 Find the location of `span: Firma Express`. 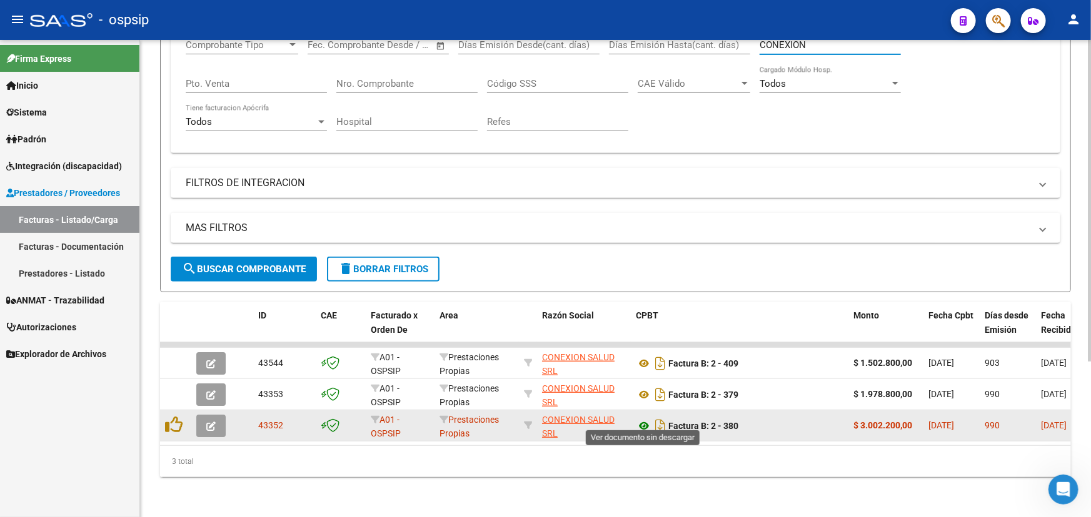

span: Firma Express is located at coordinates (39, 59).